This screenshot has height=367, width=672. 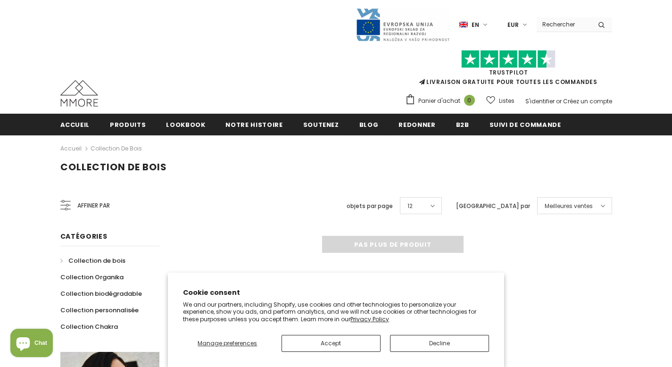 What do you see at coordinates (462, 124) in the screenshot?
I see `span: B2B` at bounding box center [462, 124].